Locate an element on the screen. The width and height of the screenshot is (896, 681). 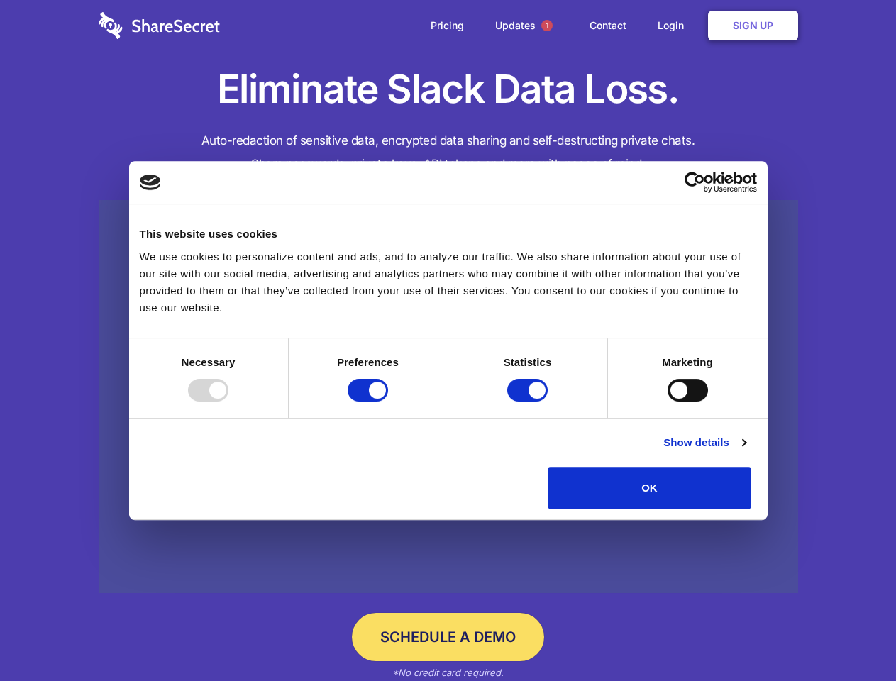
a: Login is located at coordinates (674, 26).